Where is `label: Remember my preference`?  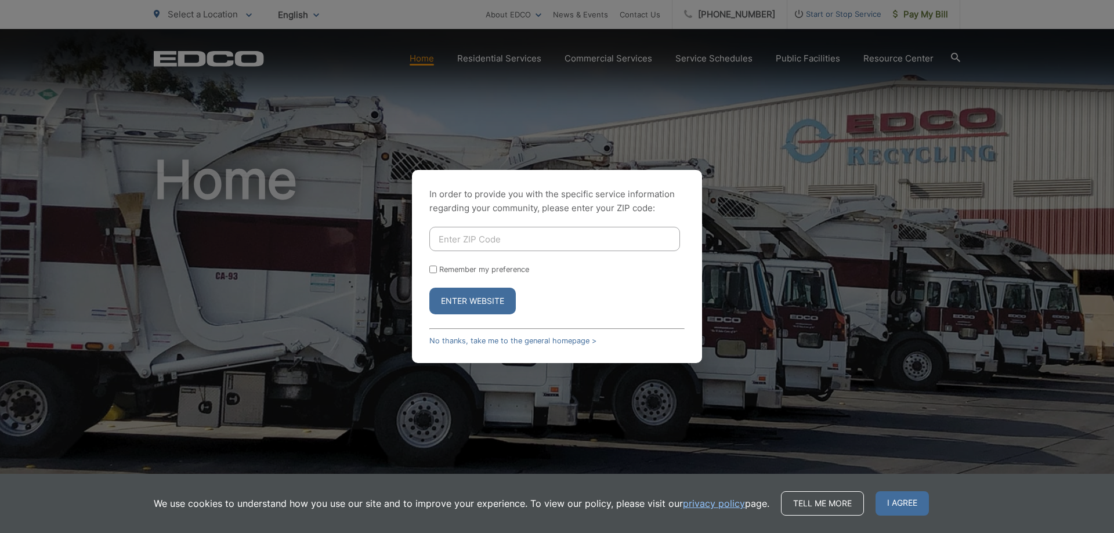 label: Remember my preference is located at coordinates (484, 269).